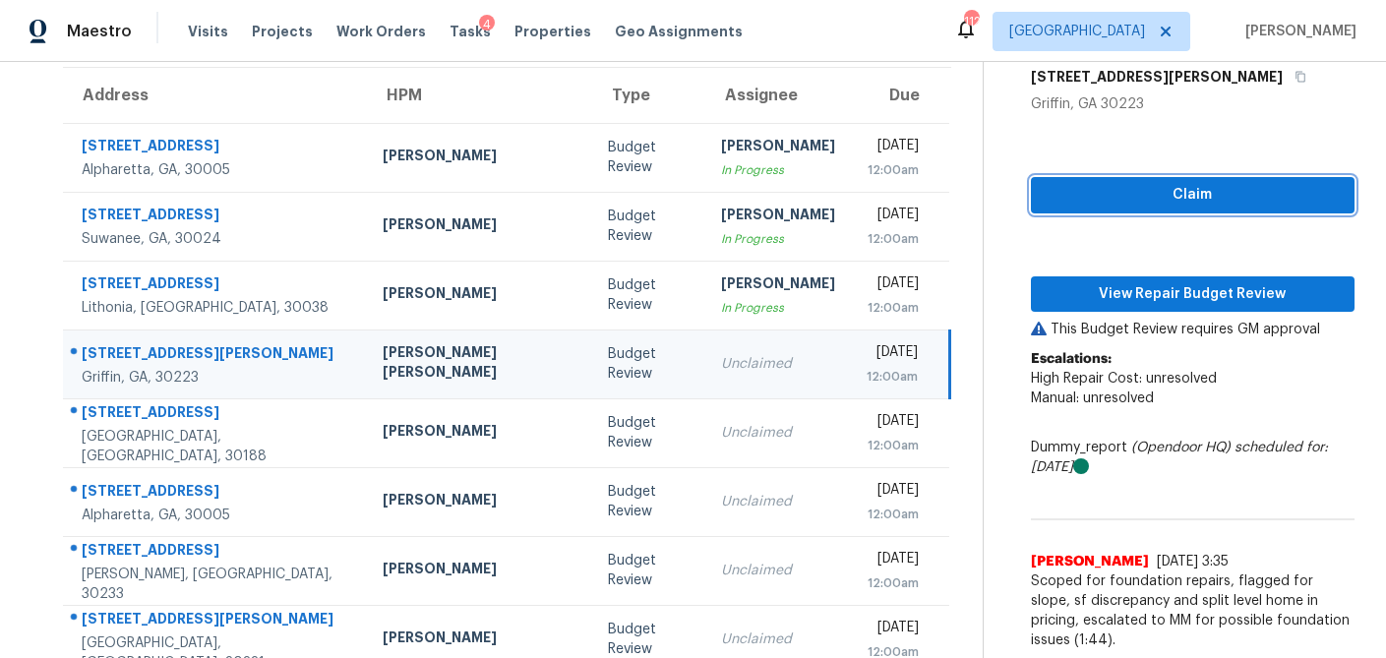 Image resolution: width=1386 pixels, height=658 pixels. Describe the element at coordinates (487, 25) in the screenshot. I see `div: 4` at that location.